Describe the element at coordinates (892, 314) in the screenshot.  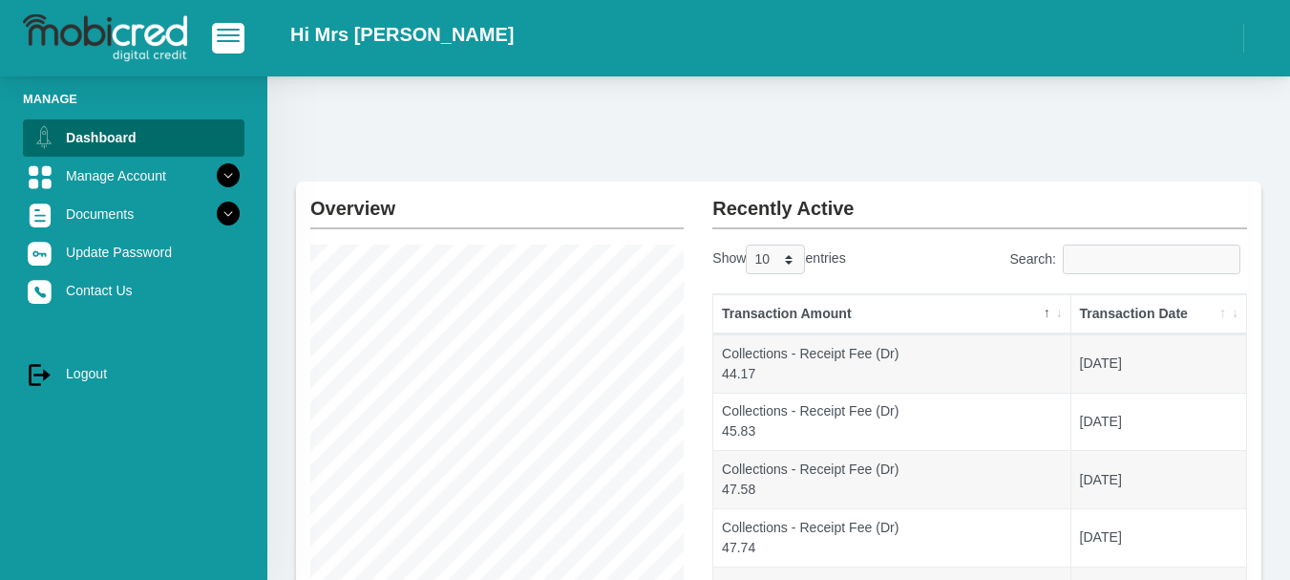
I see `th: Transaction Amount: activate to sort column descending` at that location.